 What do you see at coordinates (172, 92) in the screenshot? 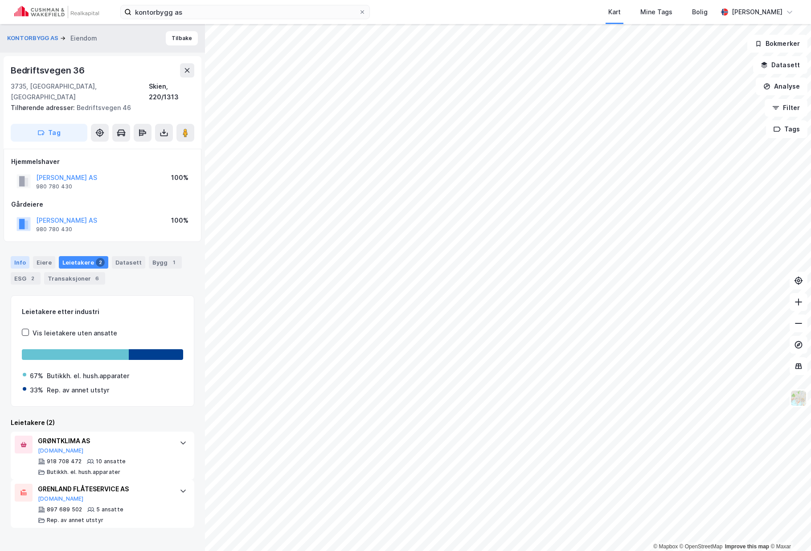
I see `div: Skien, 220/1313` at bounding box center [172, 92].